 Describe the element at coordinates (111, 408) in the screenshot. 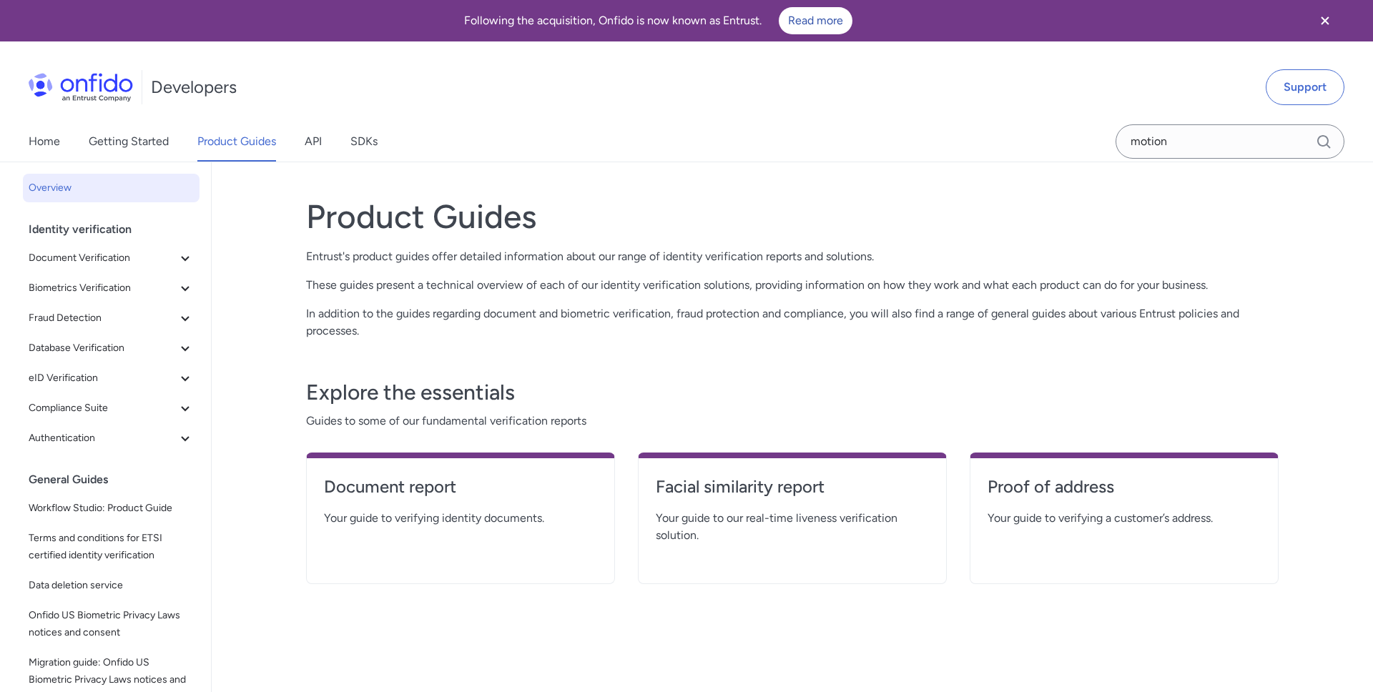

I see `button: Compliance Suite` at that location.